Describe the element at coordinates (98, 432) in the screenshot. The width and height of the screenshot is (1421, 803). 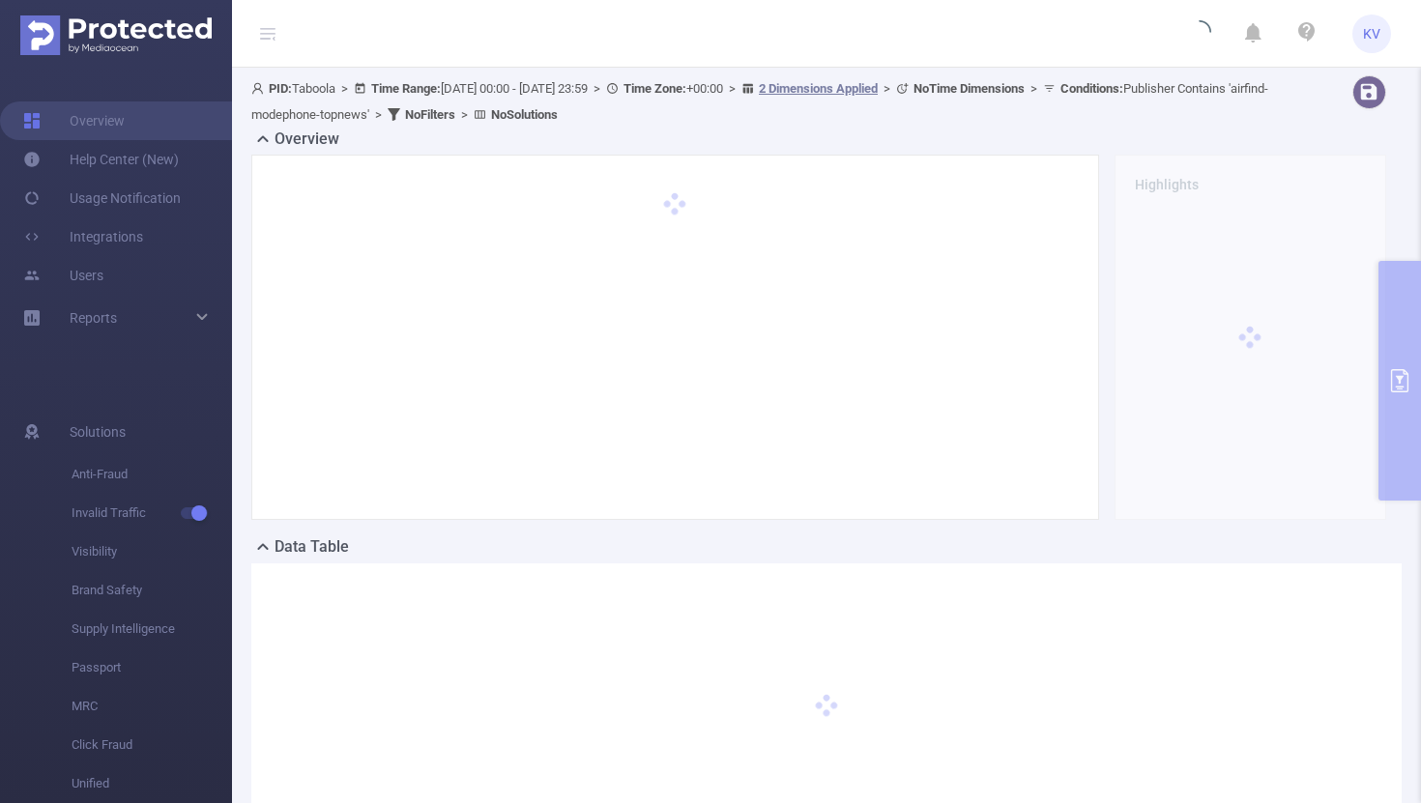
I see `span: Solutions` at that location.